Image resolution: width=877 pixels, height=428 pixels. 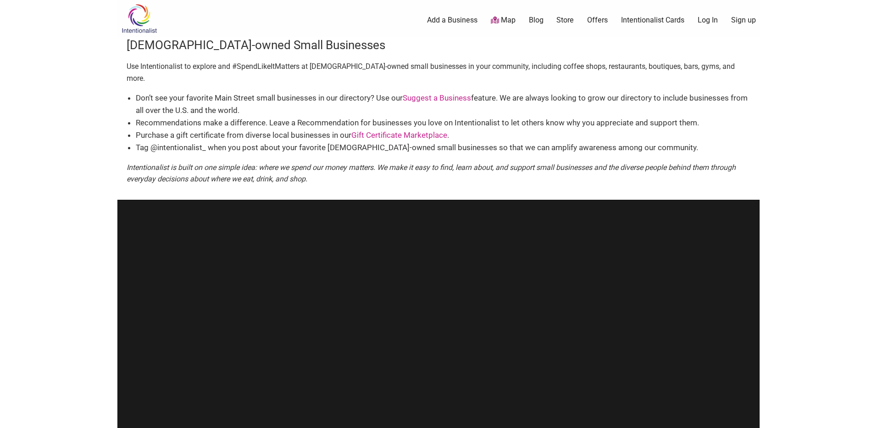 I want to click on a: Map, so click(x=503, y=20).